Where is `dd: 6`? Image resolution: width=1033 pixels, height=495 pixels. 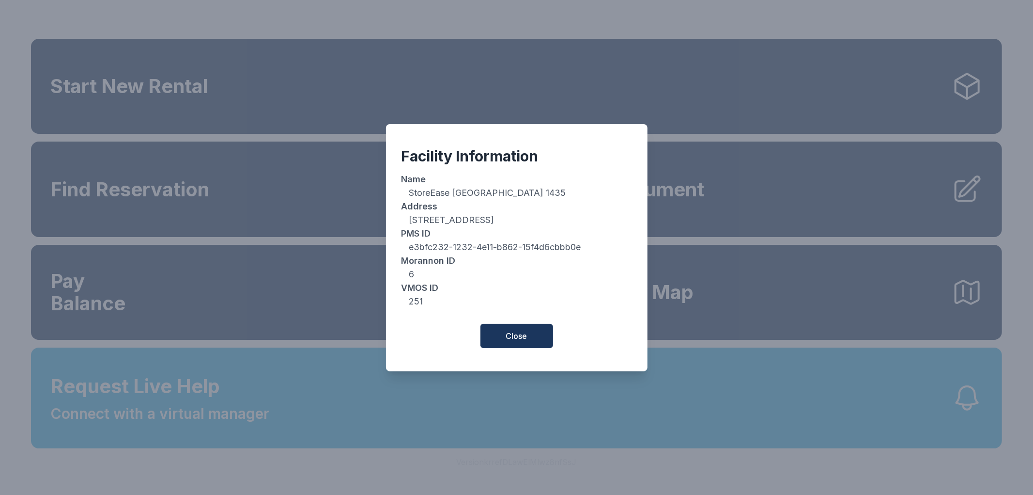 dd: 6 is located at coordinates (517, 274).